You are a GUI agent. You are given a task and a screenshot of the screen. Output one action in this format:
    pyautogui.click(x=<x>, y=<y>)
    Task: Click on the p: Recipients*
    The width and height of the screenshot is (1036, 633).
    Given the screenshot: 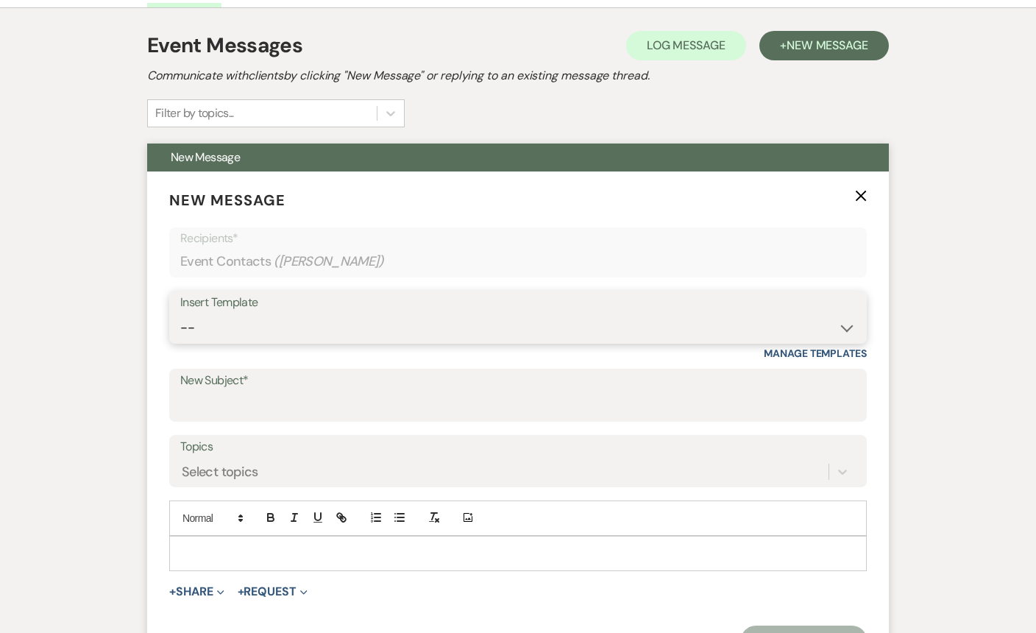 What is the action you would take?
    pyautogui.click(x=518, y=238)
    